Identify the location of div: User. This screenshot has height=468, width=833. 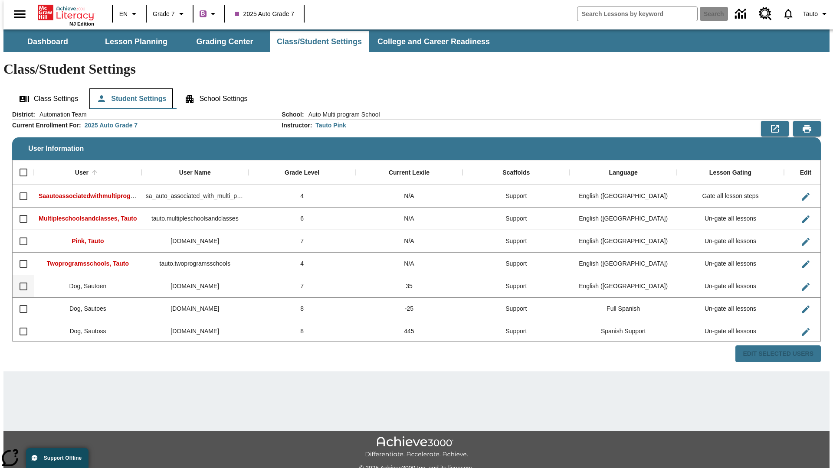
(82, 173).